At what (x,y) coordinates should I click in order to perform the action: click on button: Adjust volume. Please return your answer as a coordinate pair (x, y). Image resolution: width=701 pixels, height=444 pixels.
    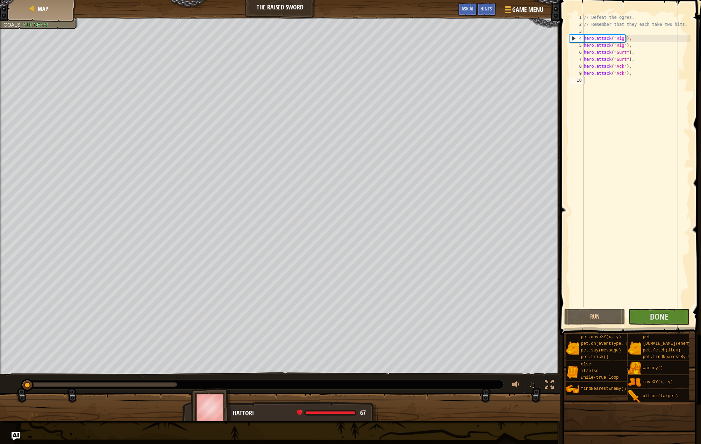
    Looking at the image, I should click on (517, 386).